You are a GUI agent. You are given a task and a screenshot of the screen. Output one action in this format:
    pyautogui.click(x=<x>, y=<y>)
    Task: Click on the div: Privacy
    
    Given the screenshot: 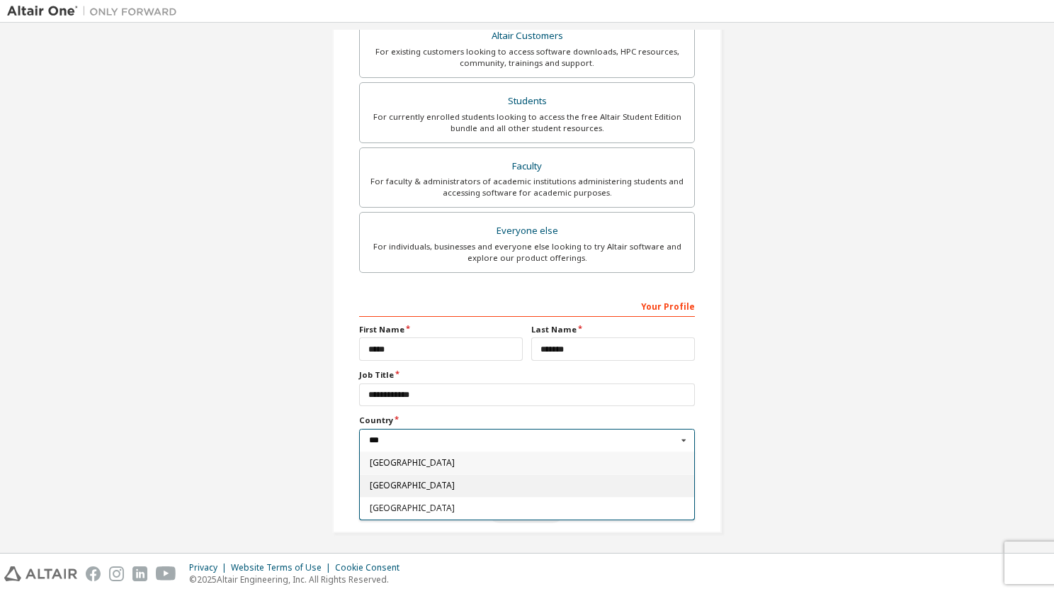 What is the action you would take?
    pyautogui.click(x=210, y=567)
    